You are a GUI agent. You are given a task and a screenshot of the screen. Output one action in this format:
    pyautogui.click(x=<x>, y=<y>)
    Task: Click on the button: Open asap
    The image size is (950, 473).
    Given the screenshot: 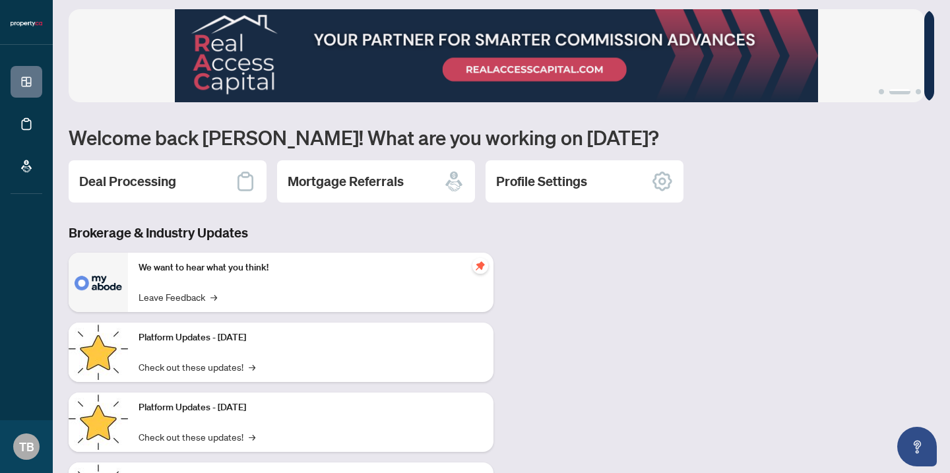 What is the action you would take?
    pyautogui.click(x=917, y=446)
    